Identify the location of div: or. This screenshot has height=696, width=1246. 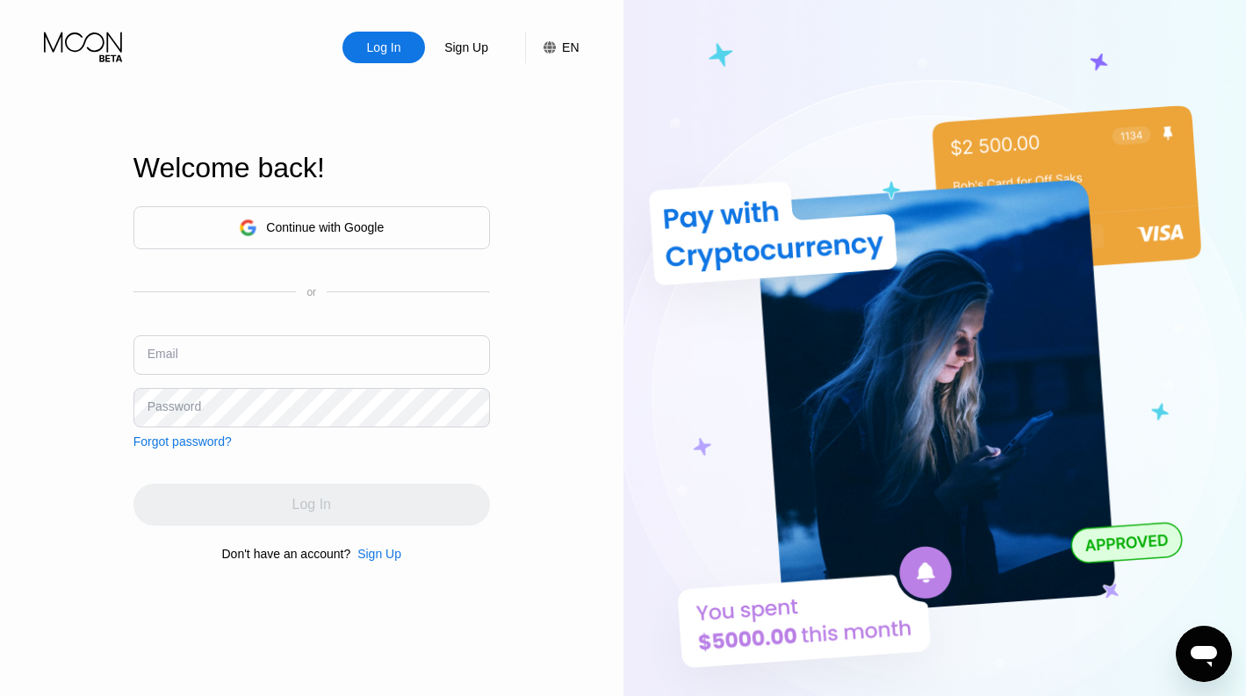
(311, 292).